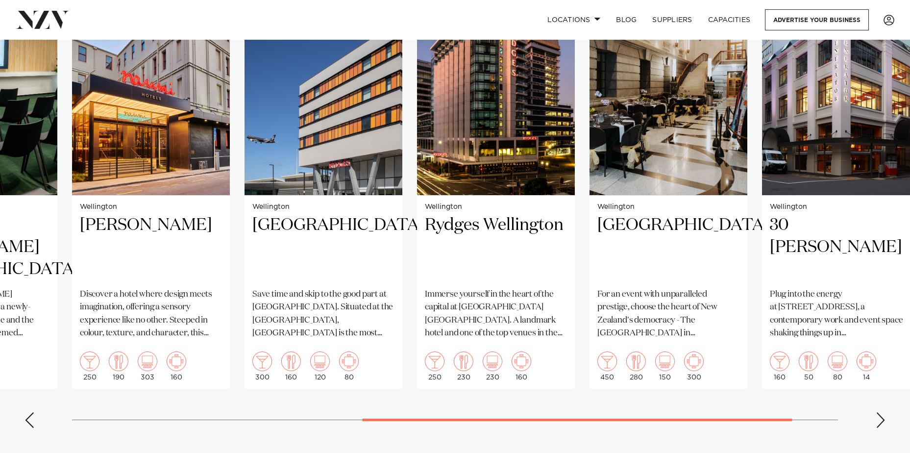  I want to click on img: nzv-logo.png, so click(42, 20).